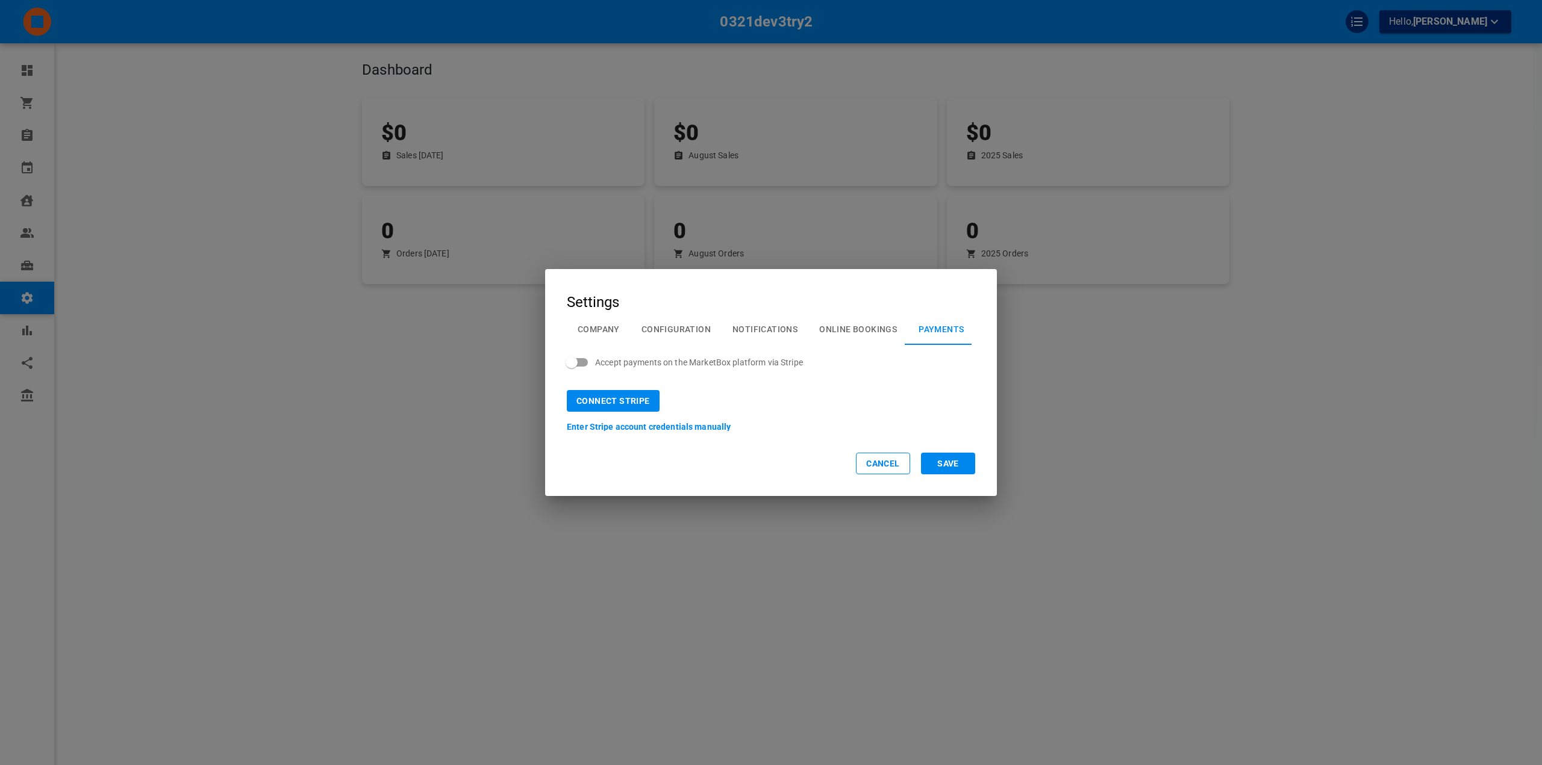  I want to click on button: Company, so click(599, 329).